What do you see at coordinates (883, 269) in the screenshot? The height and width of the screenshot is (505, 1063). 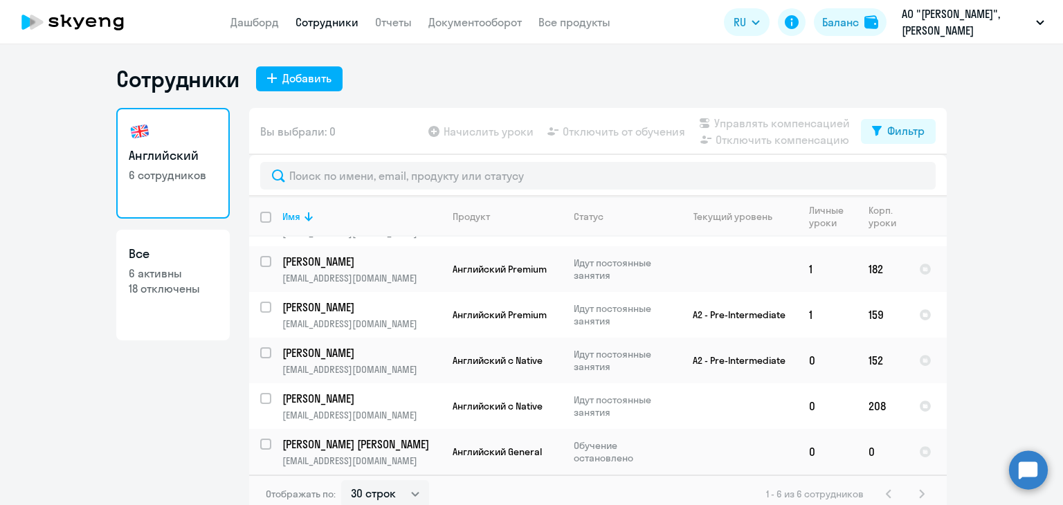 I see `td: 182` at bounding box center [883, 269].